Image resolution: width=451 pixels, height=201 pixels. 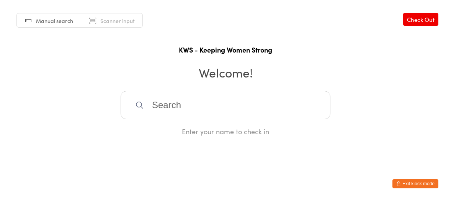 What do you see at coordinates (118, 21) in the screenshot?
I see `span: Scanner input` at bounding box center [118, 21].